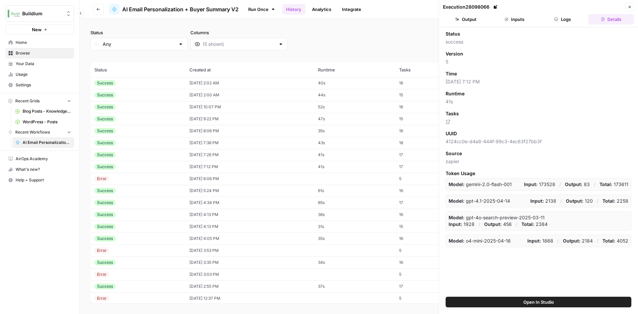 The image size is (638, 314). What do you see at coordinates (33, 132) in the screenshot?
I see `span: Recent Workflows` at bounding box center [33, 132].